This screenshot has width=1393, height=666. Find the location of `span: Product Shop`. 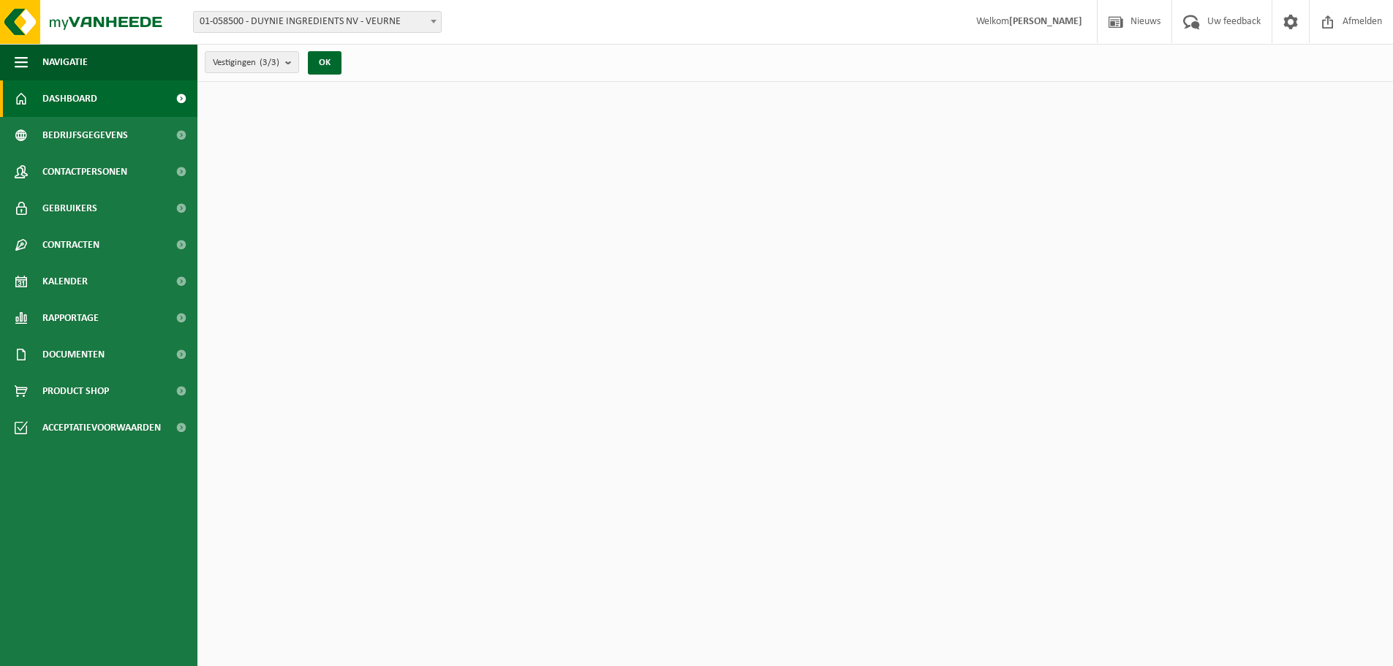

span: Product Shop is located at coordinates (75, 391).